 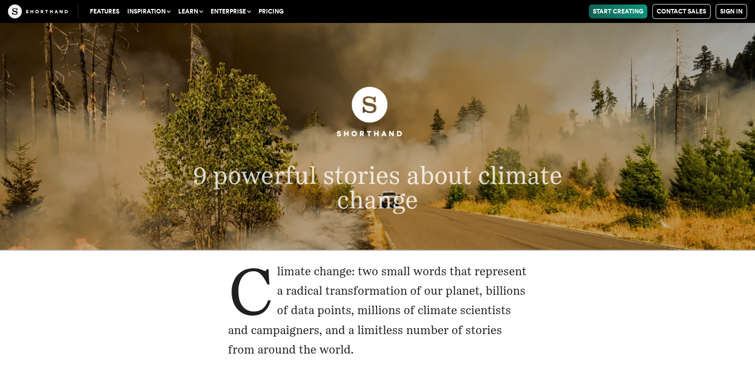 What do you see at coordinates (377, 187) in the screenshot?
I see `span: 9 powerful stories about climate change` at bounding box center [377, 187].